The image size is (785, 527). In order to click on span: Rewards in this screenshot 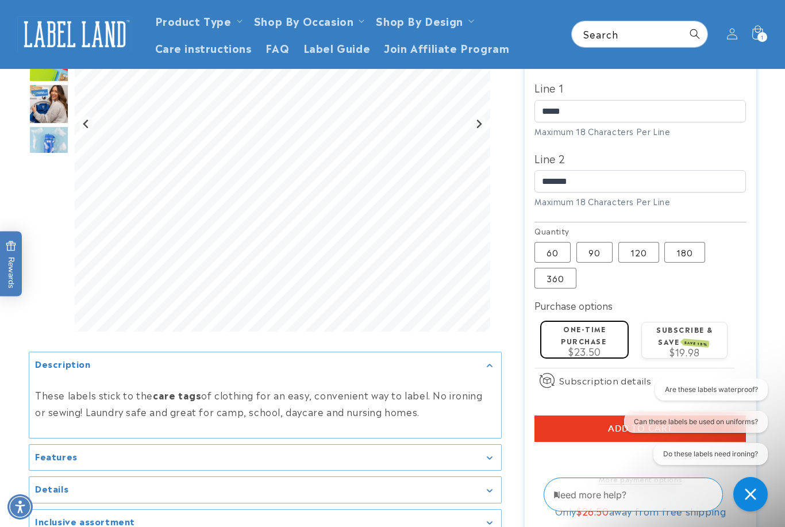, I will do `click(11, 264)`.